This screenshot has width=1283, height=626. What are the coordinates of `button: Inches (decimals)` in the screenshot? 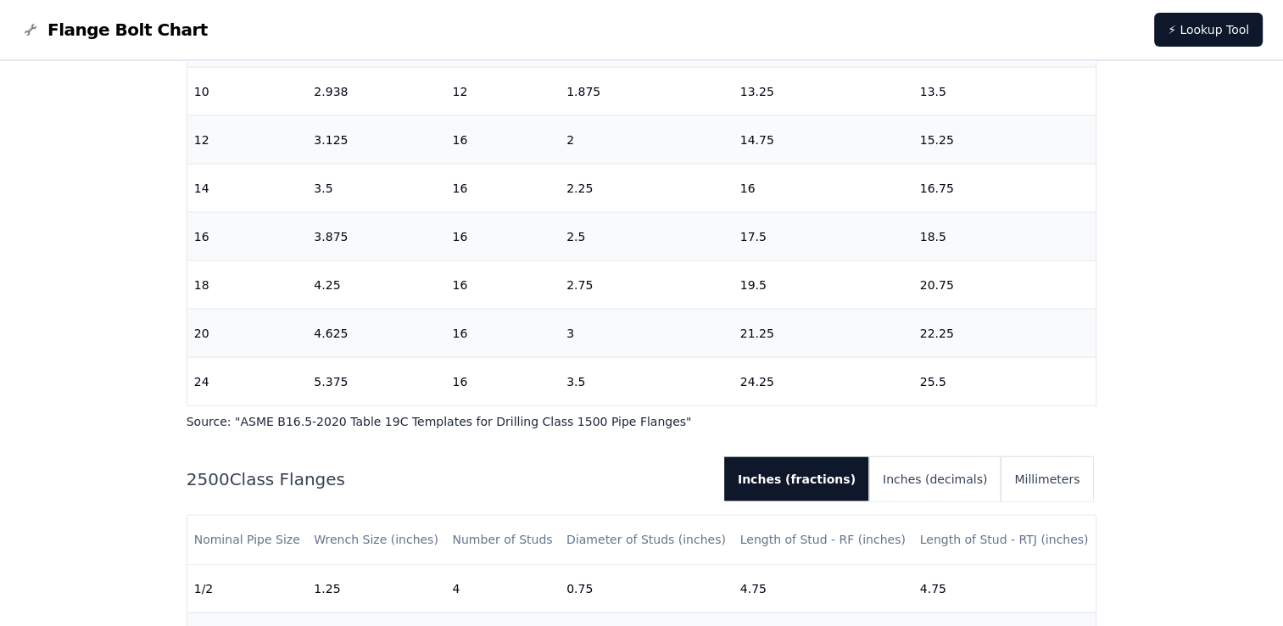 It's located at (934, 479).